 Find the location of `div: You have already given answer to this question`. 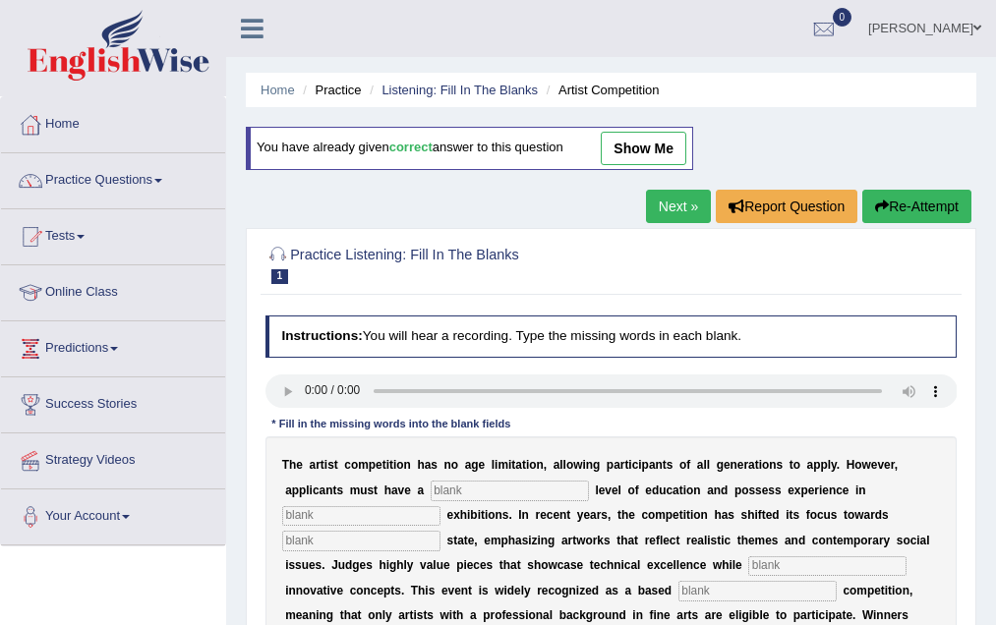

div: You have already given answer to this question is located at coordinates (469, 148).